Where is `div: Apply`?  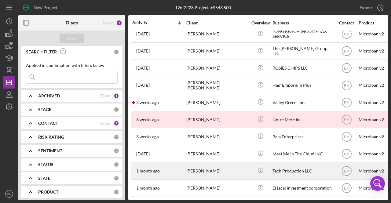 div: Apply is located at coordinates (72, 38).